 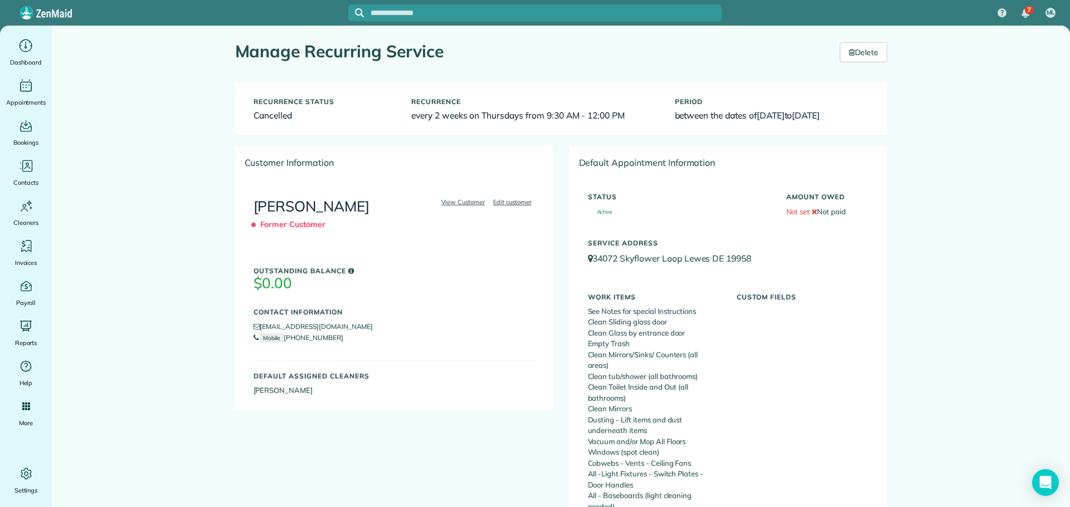 I want to click on span: More, so click(x=26, y=423).